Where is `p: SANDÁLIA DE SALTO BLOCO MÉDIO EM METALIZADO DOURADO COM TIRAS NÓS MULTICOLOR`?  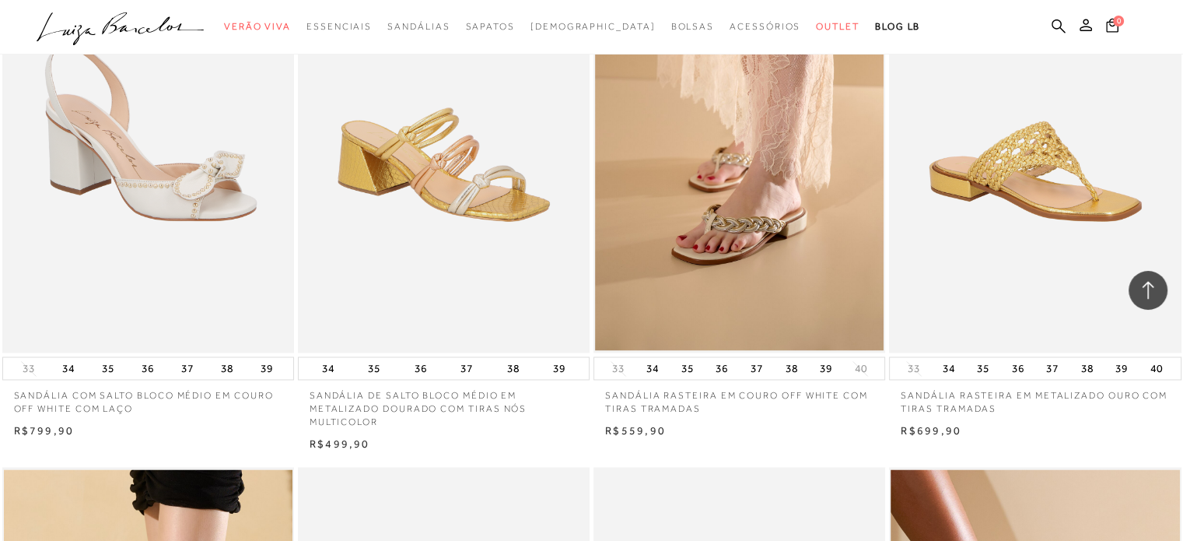 p: SANDÁLIA DE SALTO BLOCO MÉDIO EM METALIZADO DOURADO COM TIRAS NÓS MULTICOLOR is located at coordinates (443, 404).